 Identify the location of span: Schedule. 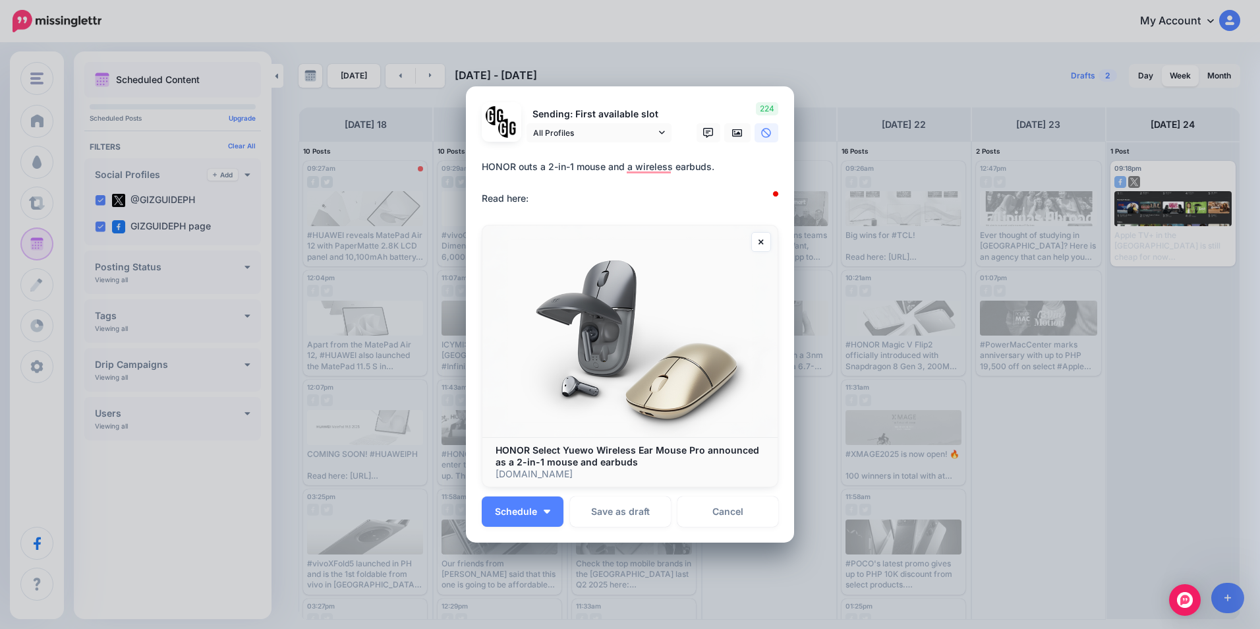
(516, 512).